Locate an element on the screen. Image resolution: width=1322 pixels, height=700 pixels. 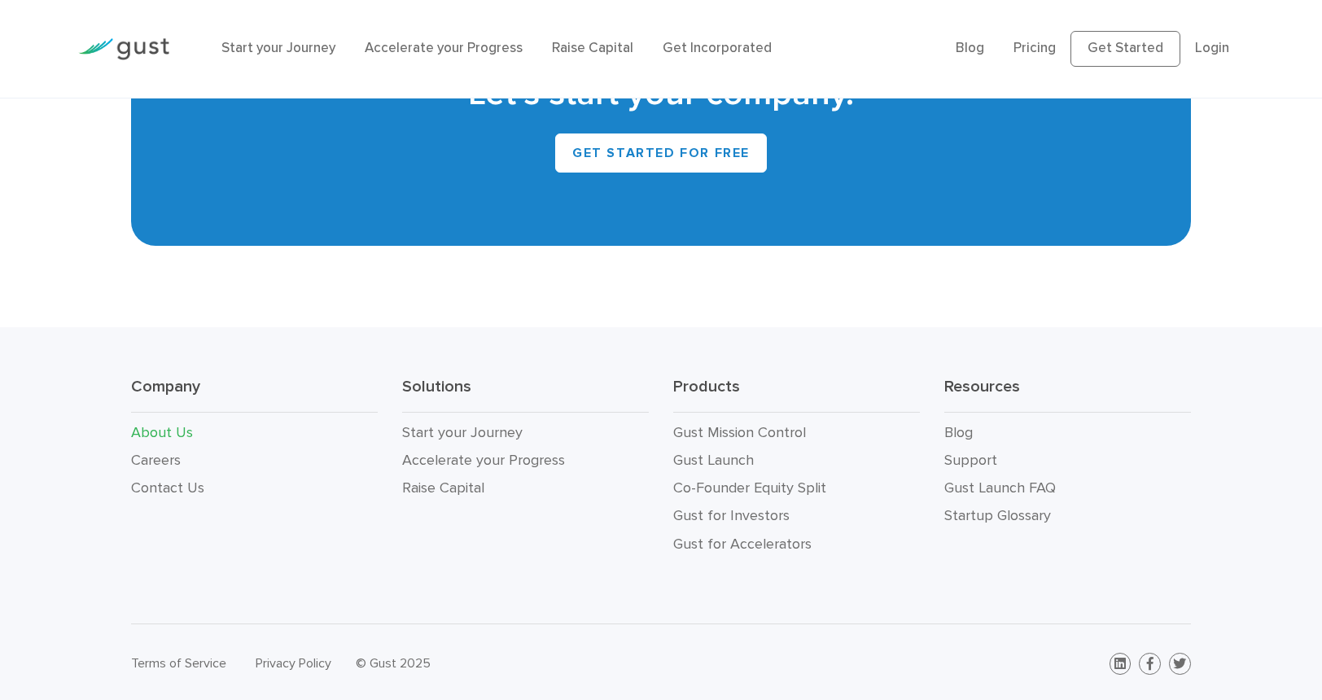
a: Get Started for Free is located at coordinates (661, 153).